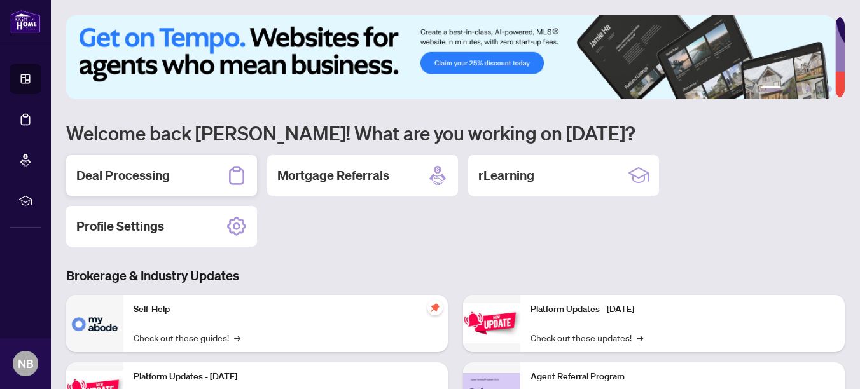 This screenshot has width=860, height=389. I want to click on button: 4, so click(809, 89).